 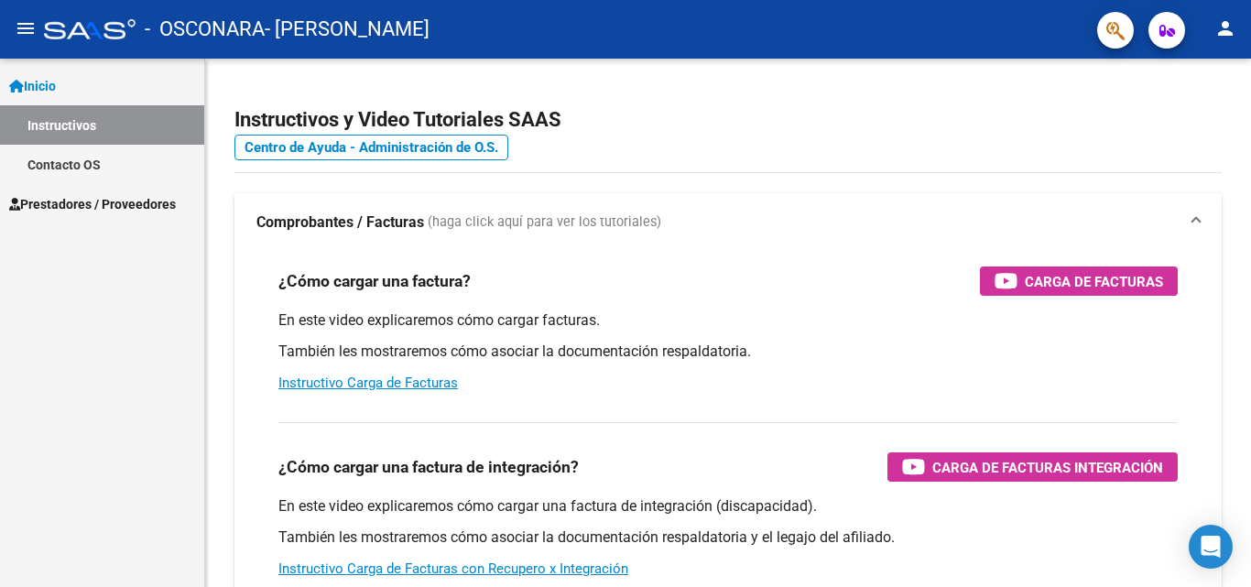 I want to click on span: Carga de Facturas, so click(x=1094, y=281).